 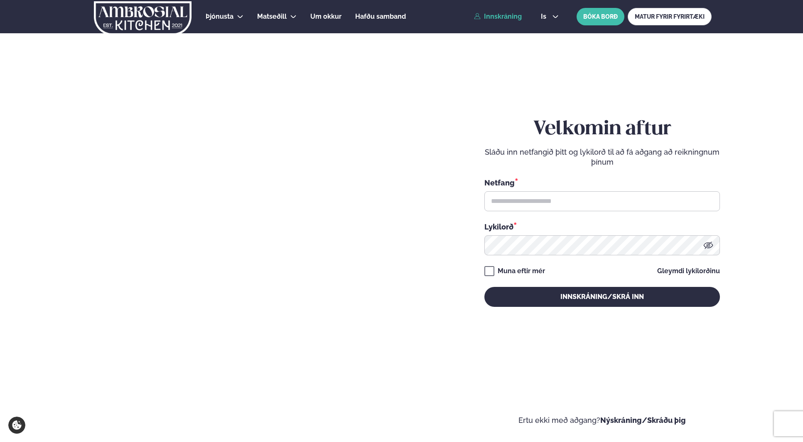 I want to click on span: Matseðill, so click(x=272, y=16).